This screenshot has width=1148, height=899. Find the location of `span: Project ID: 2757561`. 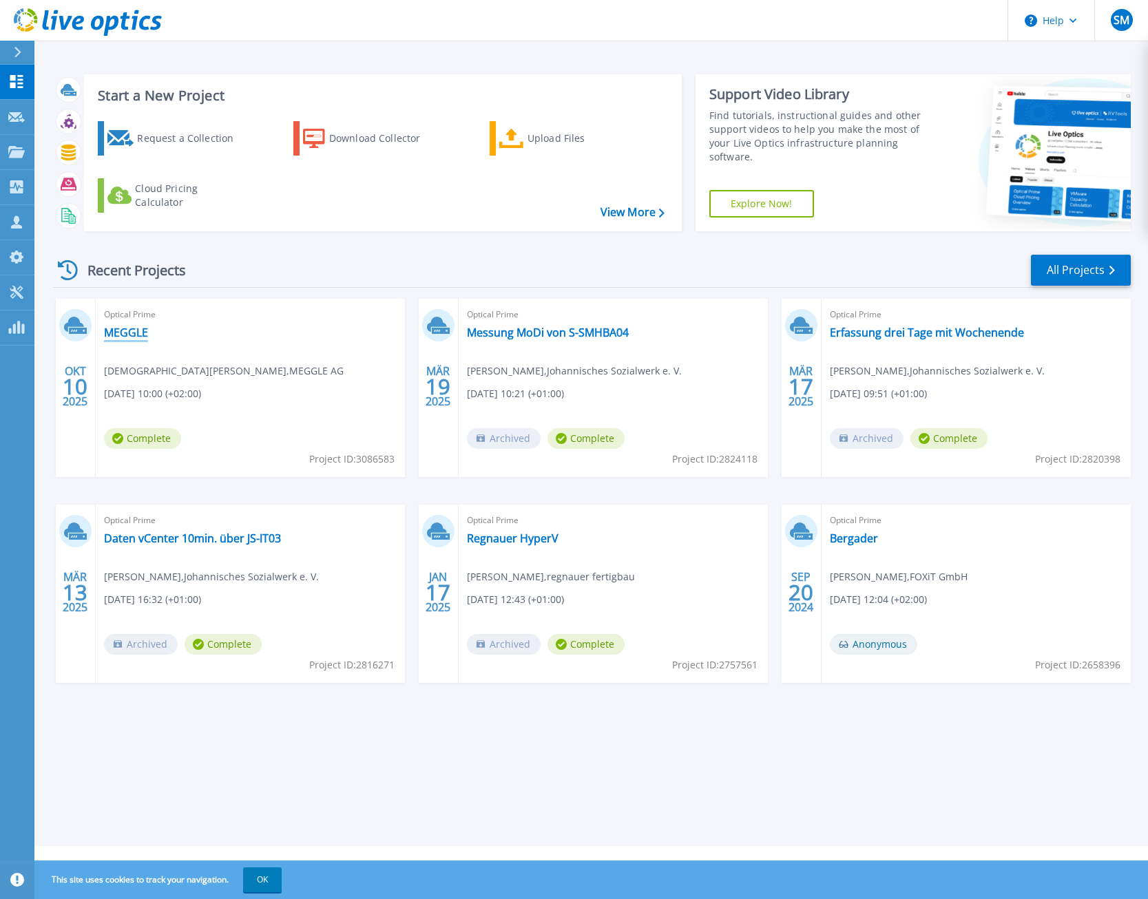

span: Project ID: 2757561 is located at coordinates (715, 665).